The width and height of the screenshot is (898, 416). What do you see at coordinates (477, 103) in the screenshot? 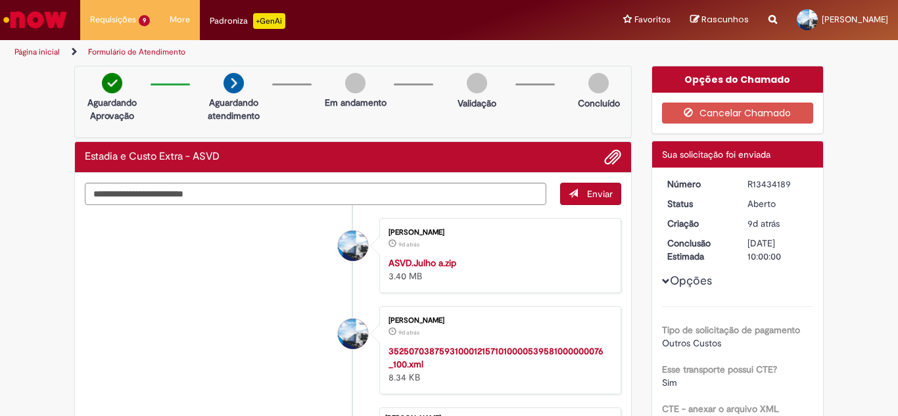
I see `p: Validação` at bounding box center [477, 103].